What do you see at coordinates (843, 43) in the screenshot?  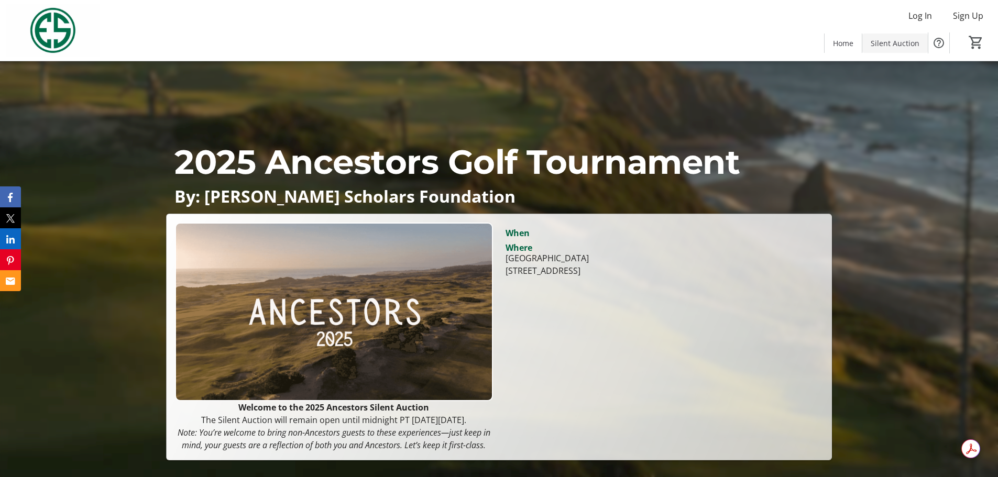 I see `a: Home` at bounding box center [843, 43].